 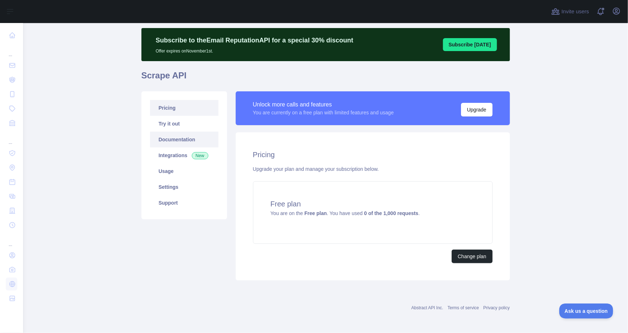 I want to click on span: Invite users, so click(x=575, y=12).